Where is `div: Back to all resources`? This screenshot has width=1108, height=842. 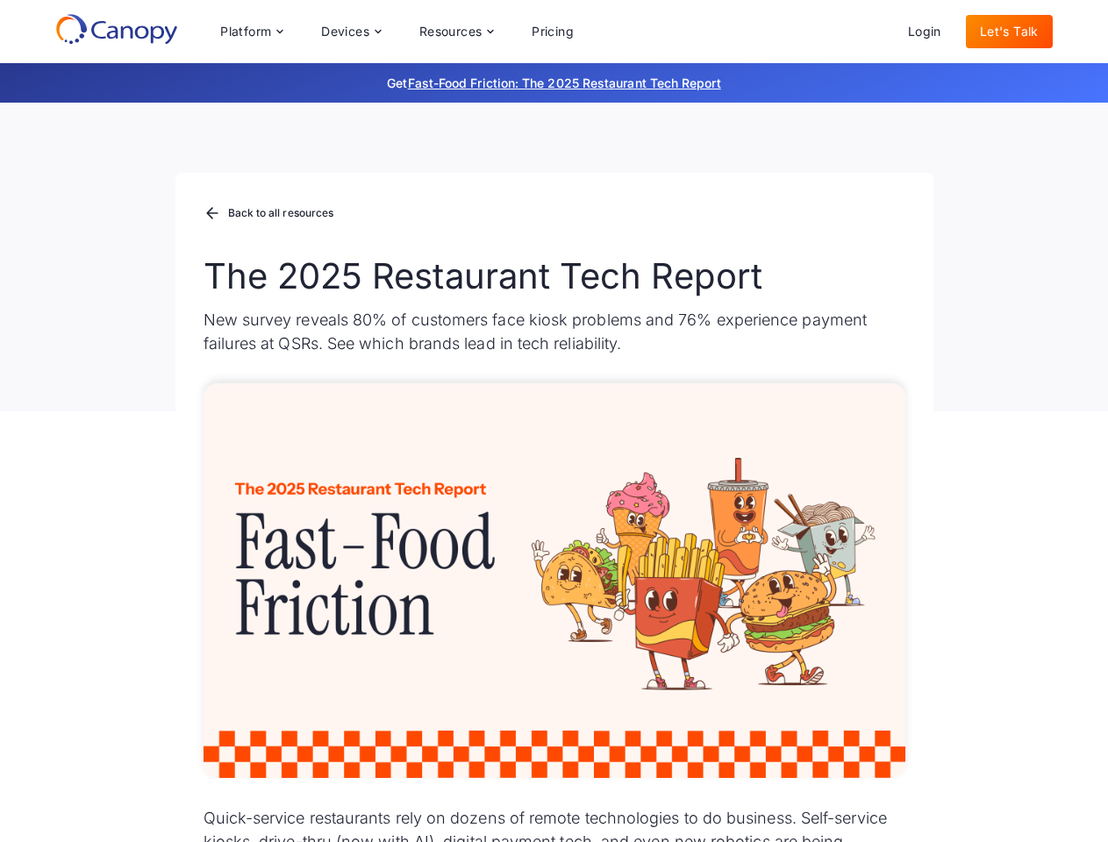 div: Back to all resources is located at coordinates (281, 213).